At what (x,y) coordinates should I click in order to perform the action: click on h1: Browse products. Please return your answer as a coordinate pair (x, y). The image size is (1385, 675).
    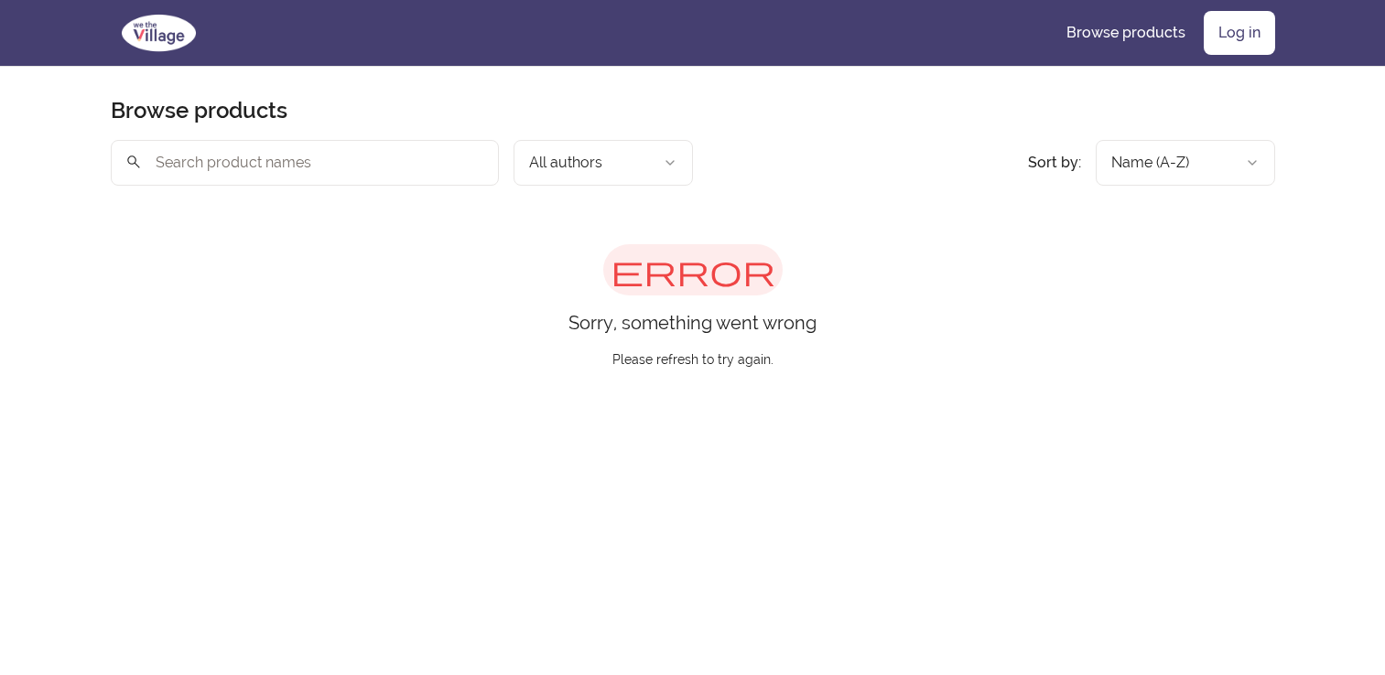
    Looking at the image, I should click on (199, 111).